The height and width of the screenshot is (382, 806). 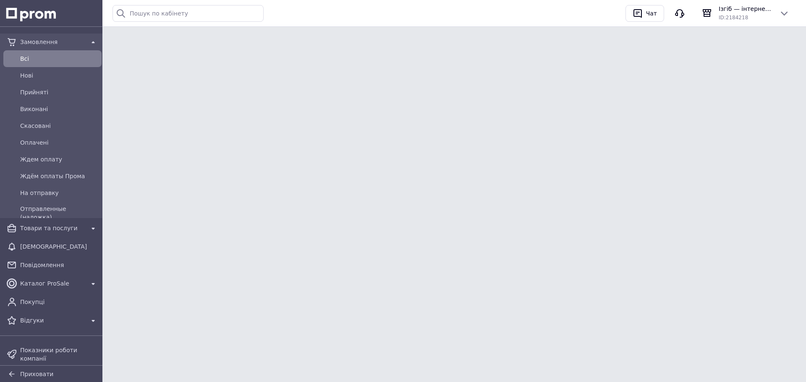 I want to click on span: Каталог ProSale, so click(x=52, y=284).